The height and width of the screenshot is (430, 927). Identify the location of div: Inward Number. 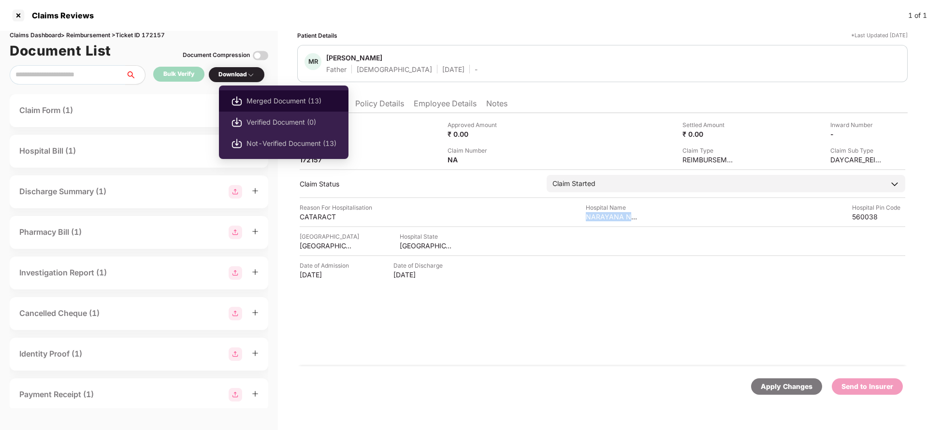
(857, 125).